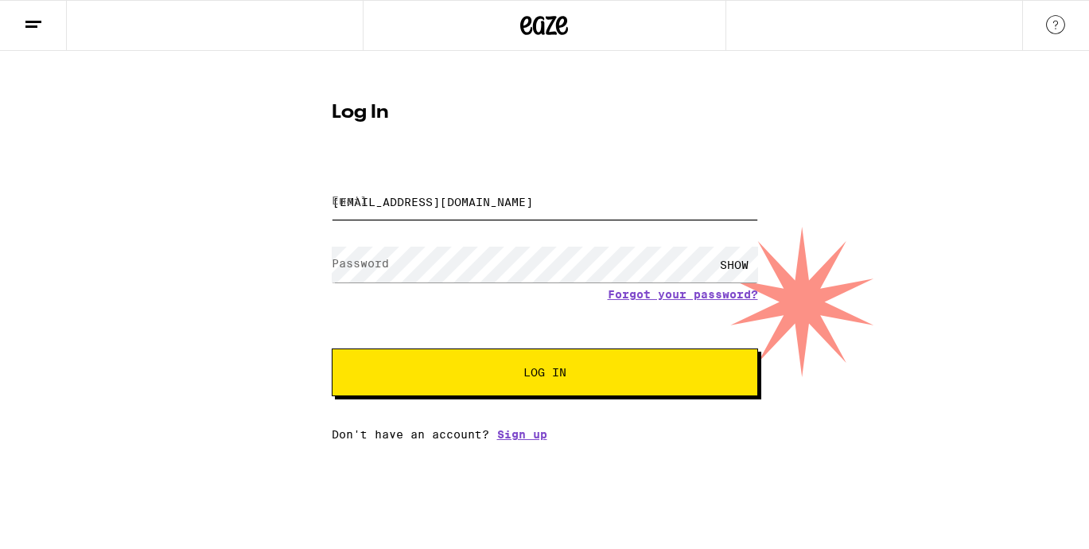  Describe the element at coordinates (734, 264) in the screenshot. I see `div: SHOW` at that location.